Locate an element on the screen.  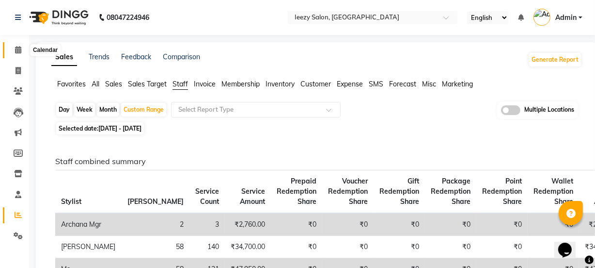
span: Service Count is located at coordinates (207, 196).